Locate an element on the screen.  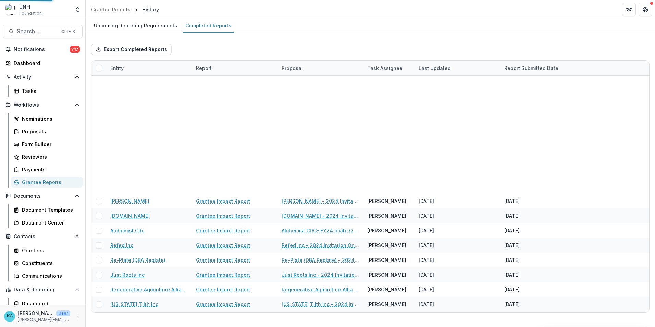
a: Communications is located at coordinates (47, 276).